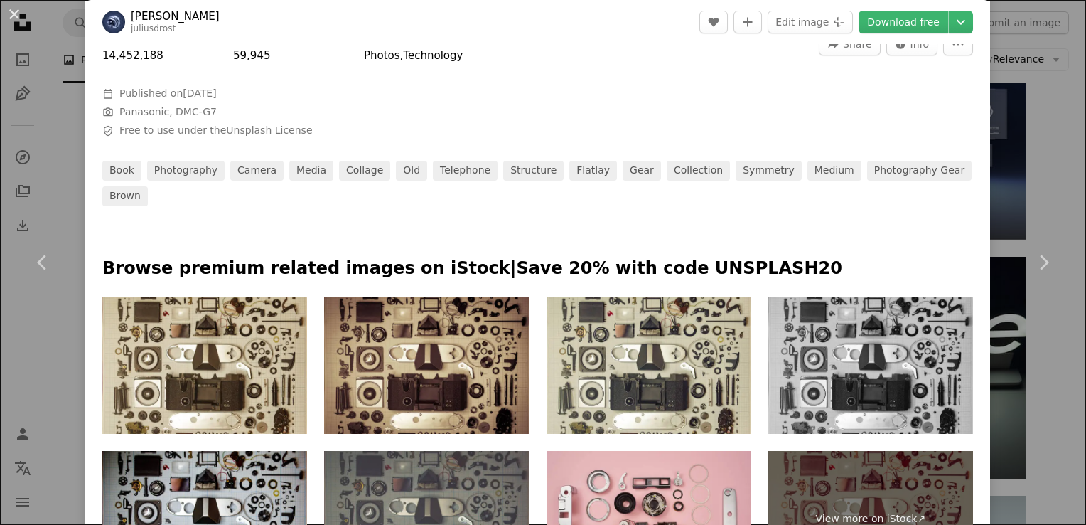 The width and height of the screenshot is (1086, 525). What do you see at coordinates (533, 171) in the screenshot?
I see `a: structure` at bounding box center [533, 171].